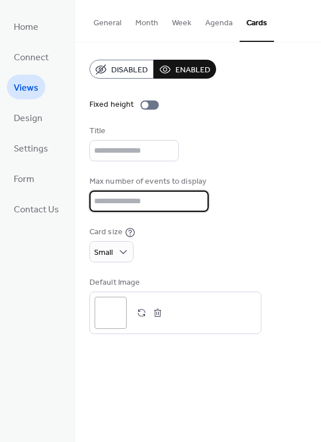  What do you see at coordinates (26, 87) in the screenshot?
I see `a: Views` at bounding box center [26, 87].